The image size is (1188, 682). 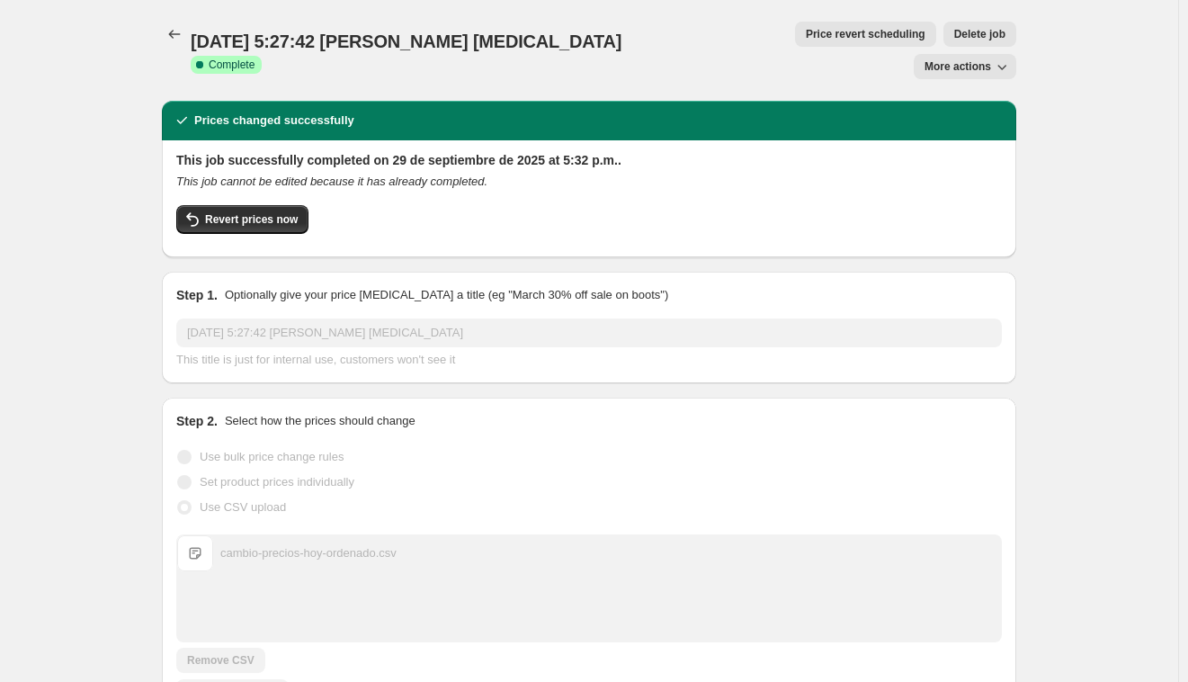 I want to click on span: Use CSV upload, so click(x=243, y=506).